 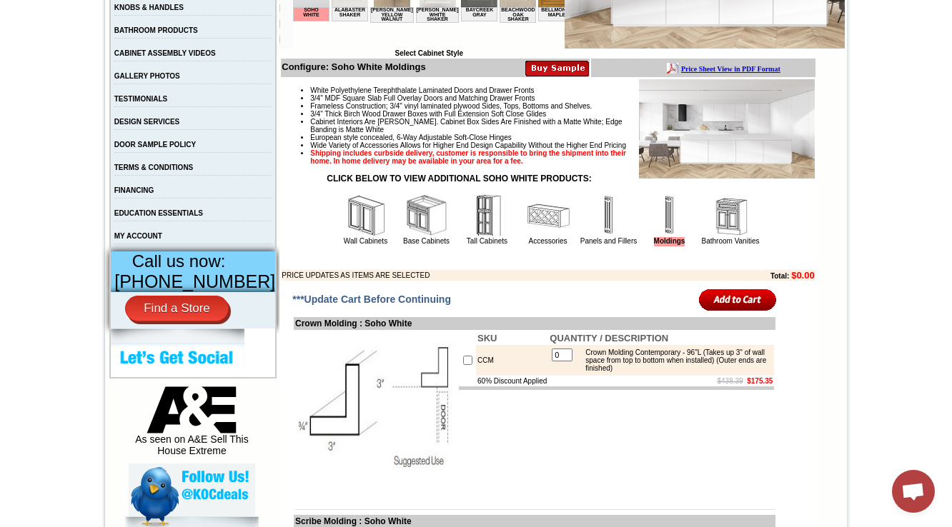 What do you see at coordinates (422, 98) in the screenshot?
I see `span: 3/4" MDF Square Slab Full Overlay Doors and Matching Drawer Fronts` at bounding box center [422, 98].